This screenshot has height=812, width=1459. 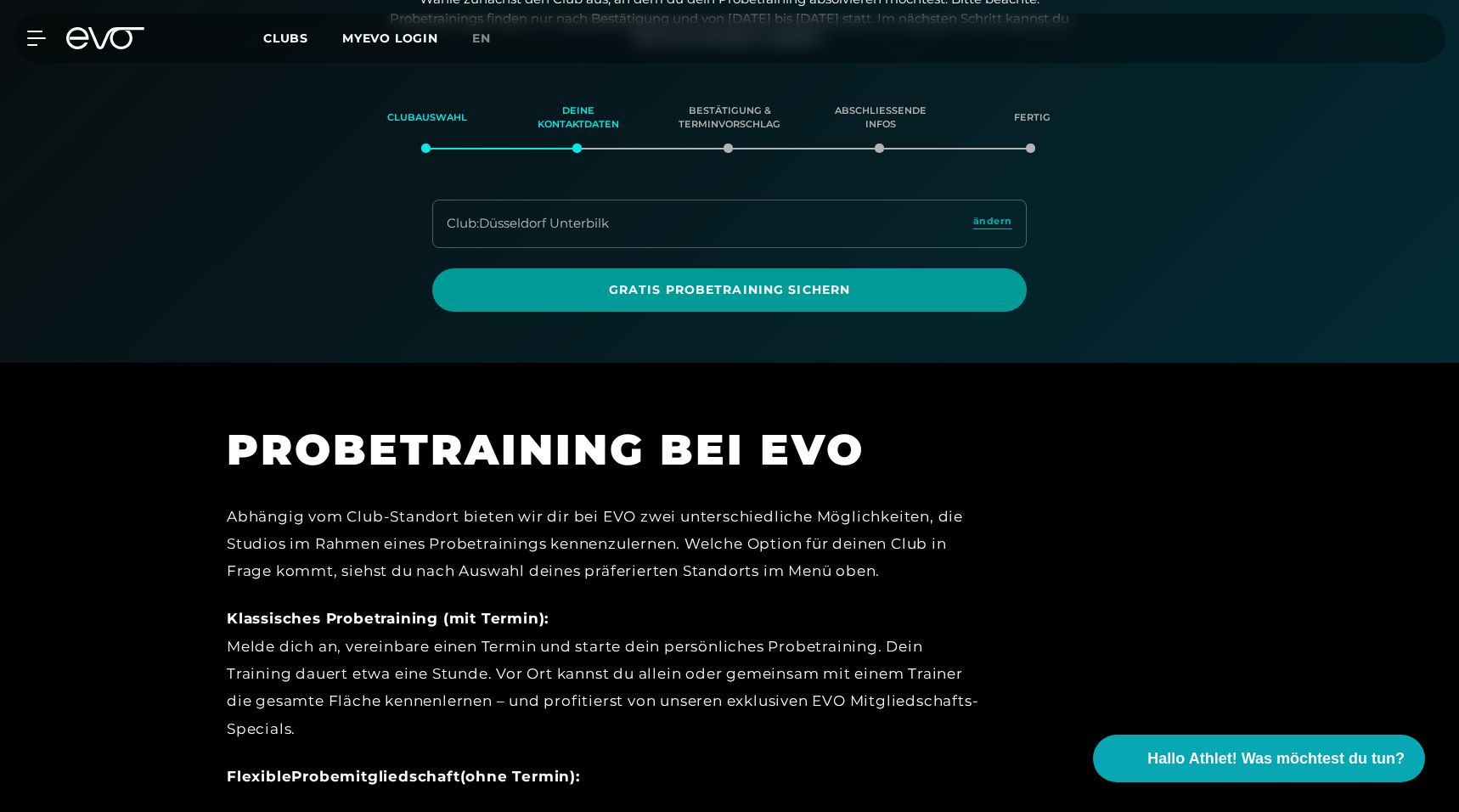 What do you see at coordinates (1276, 759) in the screenshot?
I see `span: Hallo Athlet! Was möchtest du tun?` at bounding box center [1276, 759].